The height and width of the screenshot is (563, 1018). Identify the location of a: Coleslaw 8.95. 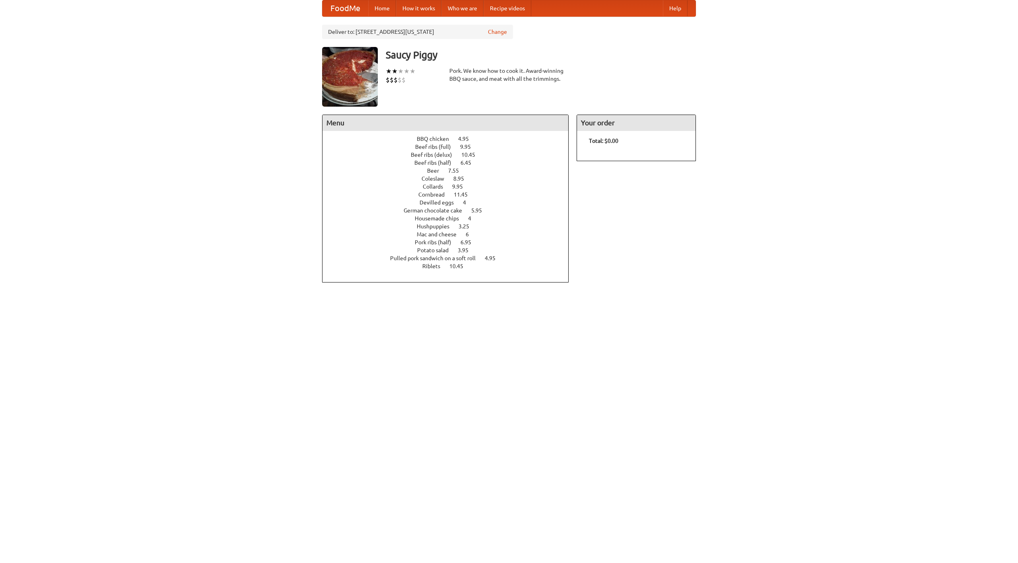
(450, 179).